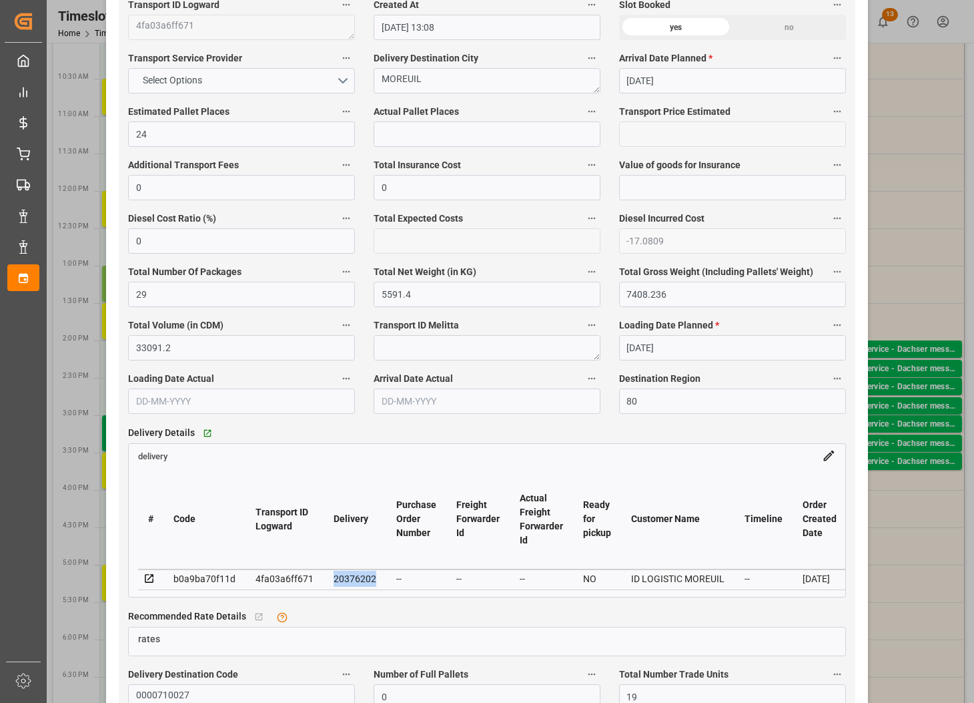 The image size is (974, 703). What do you see at coordinates (172, 218) in the screenshot?
I see `span: Diesel Cost Ratio (%)` at bounding box center [172, 218].